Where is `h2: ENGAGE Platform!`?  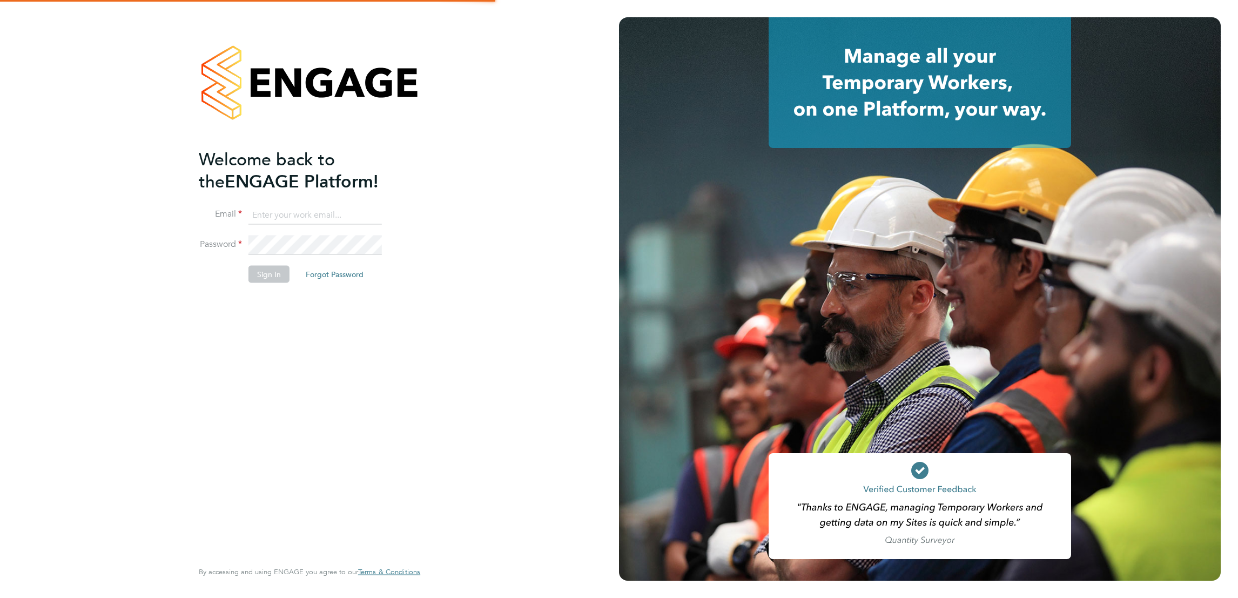
h2: ENGAGE Platform! is located at coordinates (304, 170).